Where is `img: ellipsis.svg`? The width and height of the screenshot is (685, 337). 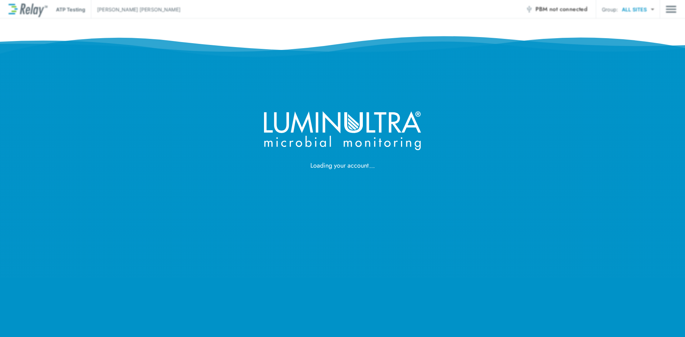 img: ellipsis.svg is located at coordinates (371, 168).